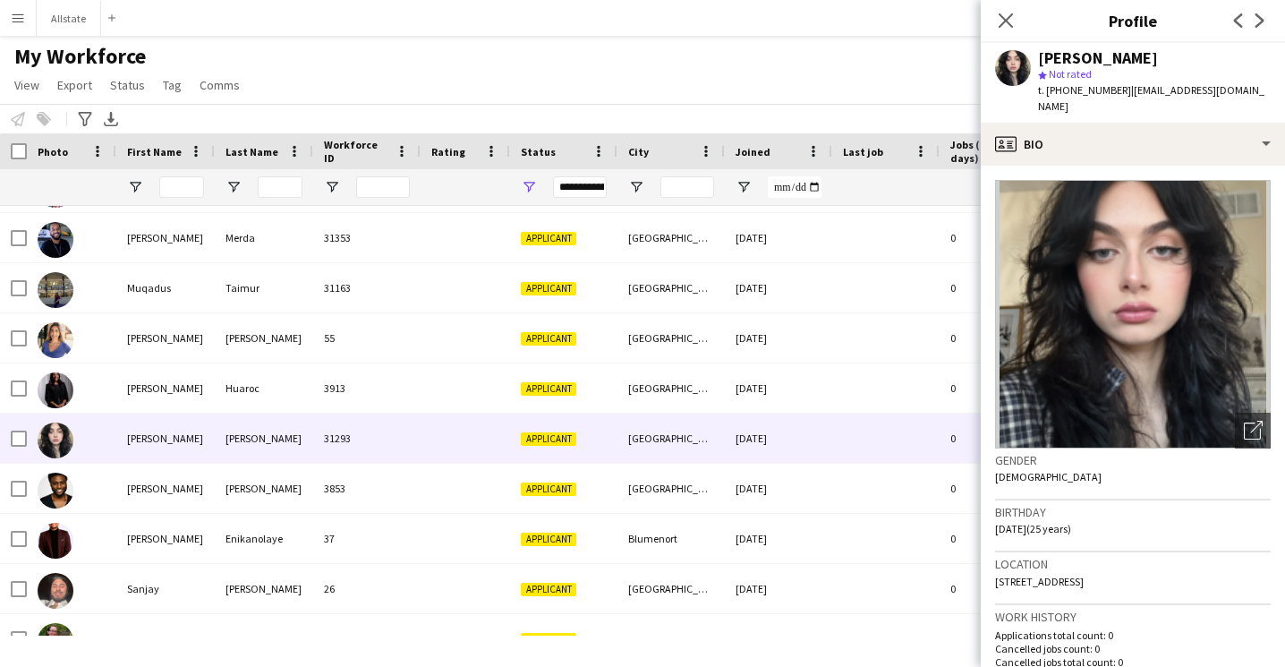  I want to click on div: Bio, so click(1133, 144).